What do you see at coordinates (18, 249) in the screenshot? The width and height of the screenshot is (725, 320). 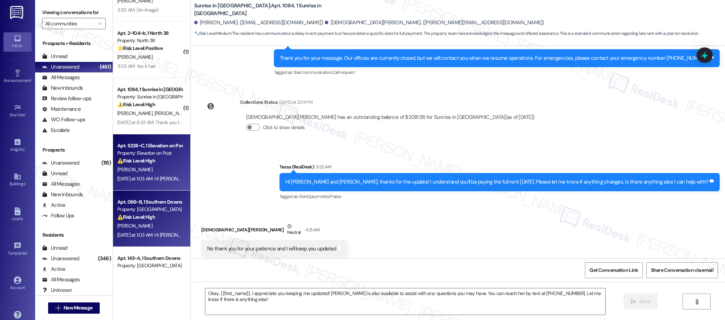 I see `a: Templates •` at bounding box center [18, 249].